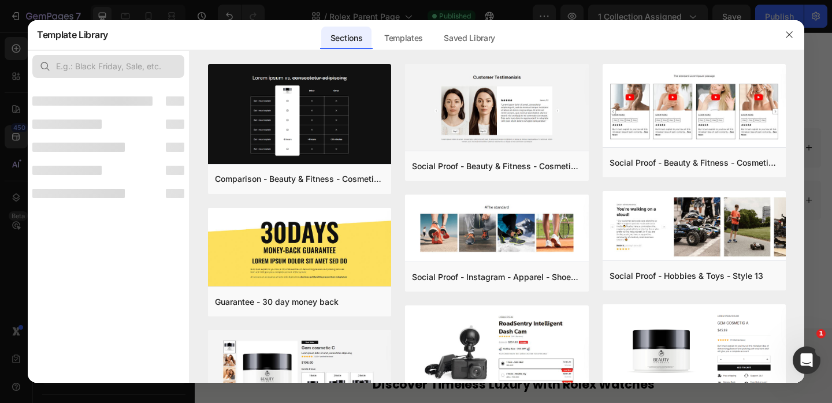 The width and height of the screenshot is (832, 403). What do you see at coordinates (132, 254) in the screenshot?
I see `strong: Is it worth buying a pre-owned Rolex watch?` at bounding box center [132, 254].